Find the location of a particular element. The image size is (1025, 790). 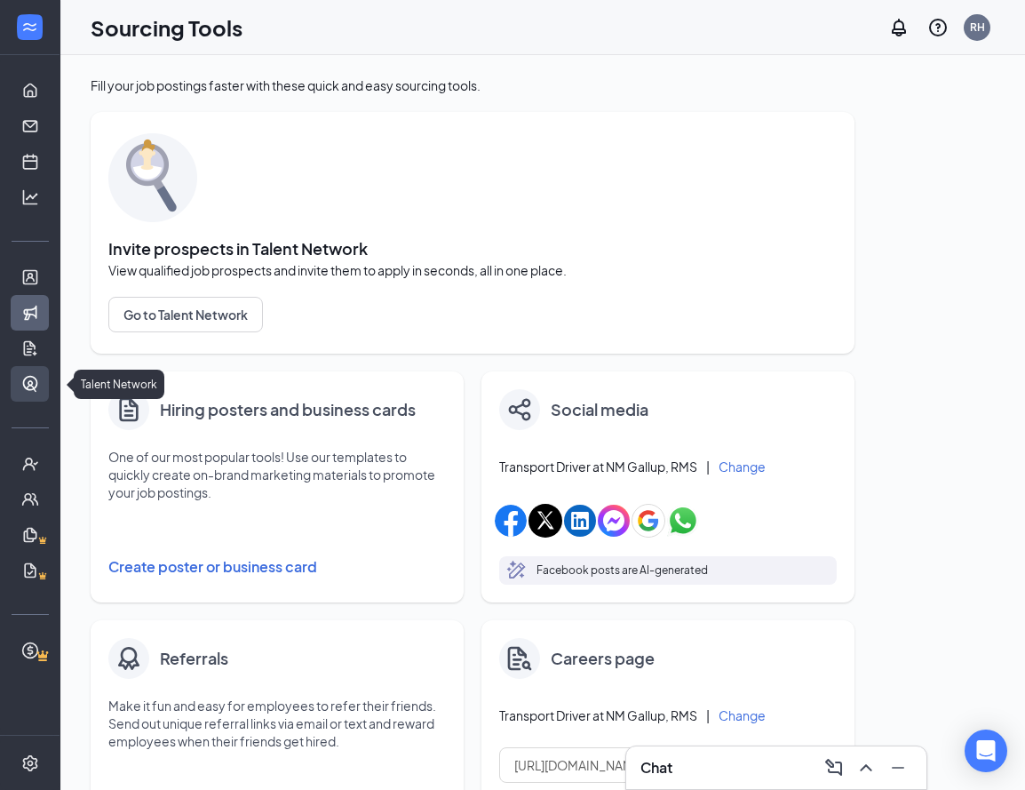

h4: Referrals is located at coordinates (194, 658).